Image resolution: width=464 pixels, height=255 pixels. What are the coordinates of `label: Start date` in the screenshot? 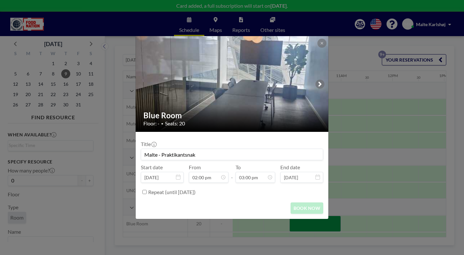 It's located at (152, 167).